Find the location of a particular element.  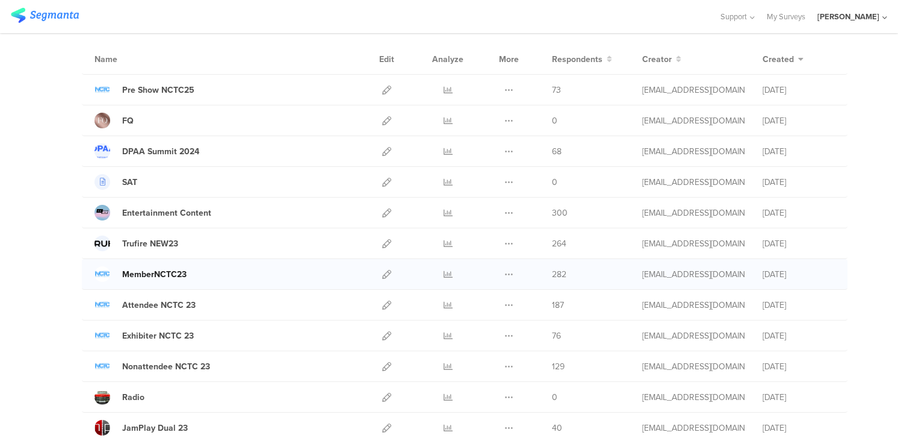

a: MemberNCTC23 is located at coordinates (140, 274).